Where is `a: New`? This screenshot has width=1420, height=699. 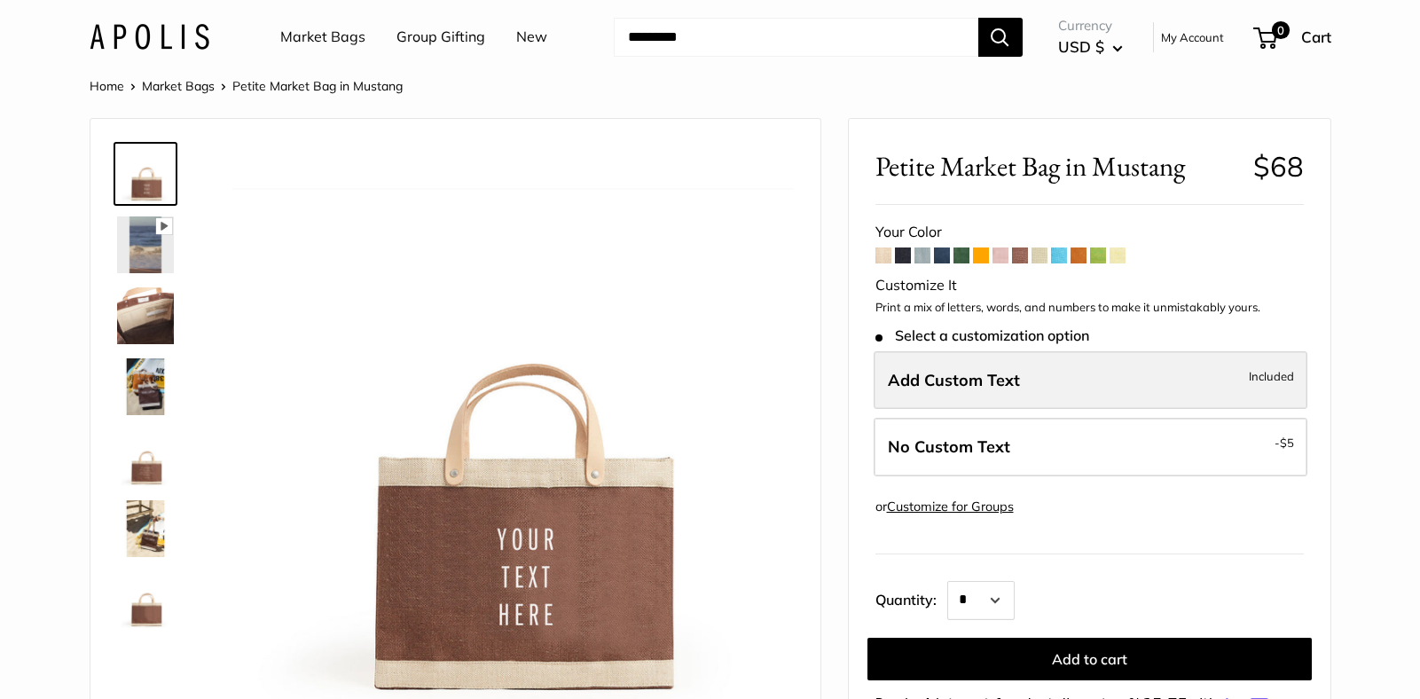
a: New is located at coordinates (531, 37).